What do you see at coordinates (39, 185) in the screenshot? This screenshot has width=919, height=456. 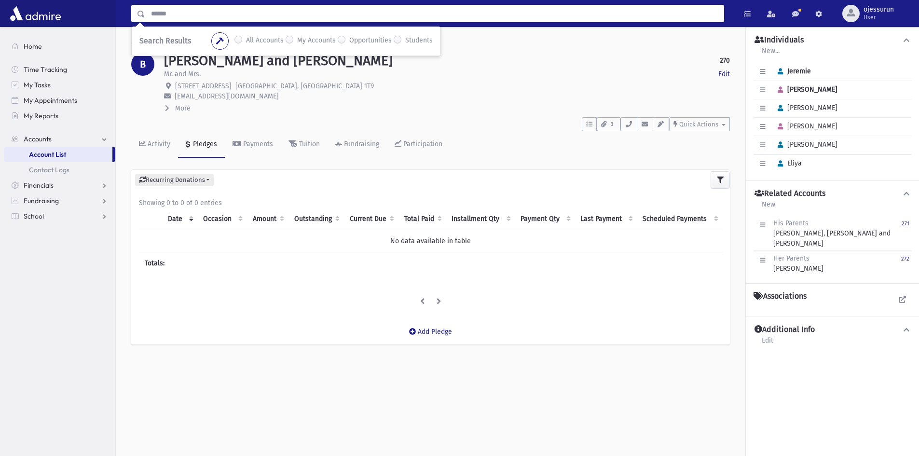 I see `span: Financials` at bounding box center [39, 185].